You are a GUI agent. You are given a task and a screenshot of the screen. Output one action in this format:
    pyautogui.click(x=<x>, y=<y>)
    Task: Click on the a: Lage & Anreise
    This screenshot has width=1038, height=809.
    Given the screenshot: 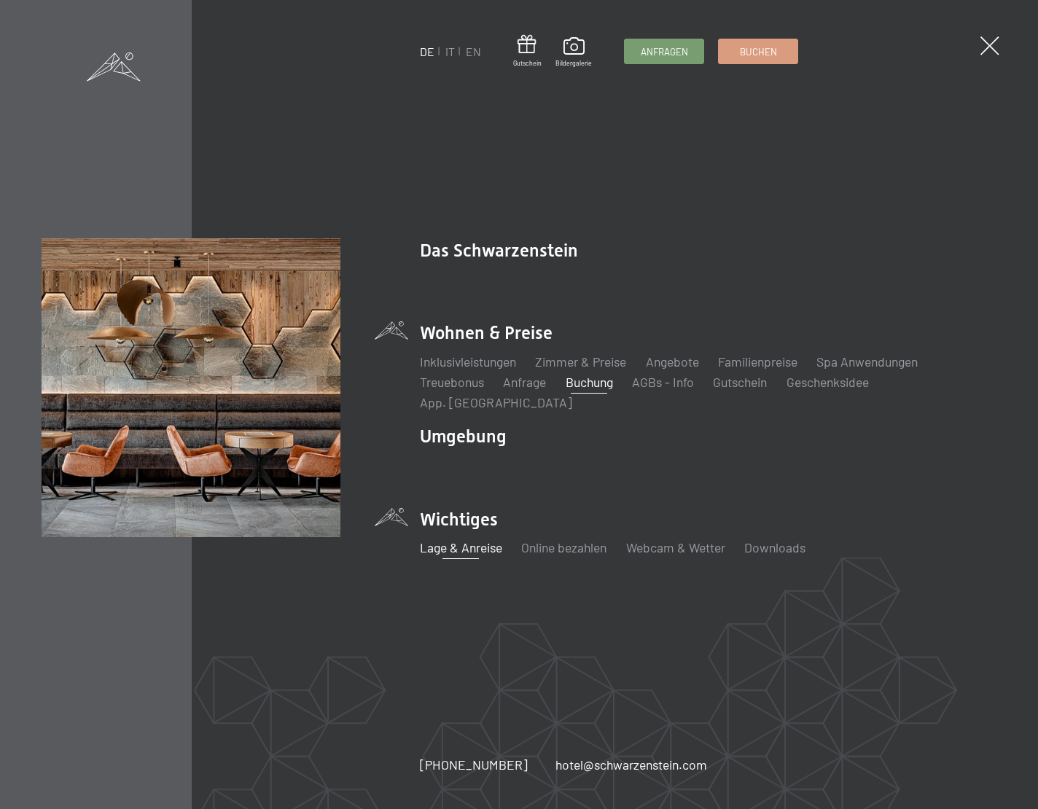 What is the action you would take?
    pyautogui.click(x=461, y=547)
    